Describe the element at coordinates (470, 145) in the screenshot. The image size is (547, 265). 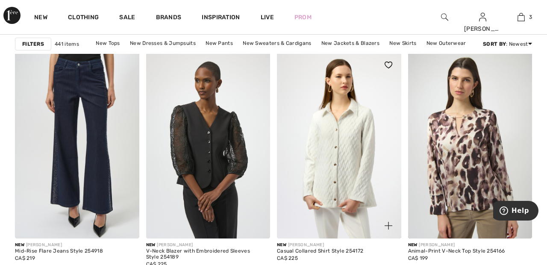
I see `img: Animal-Print V-Neck Top Style 254166. Offwhite/Multi` at that location.